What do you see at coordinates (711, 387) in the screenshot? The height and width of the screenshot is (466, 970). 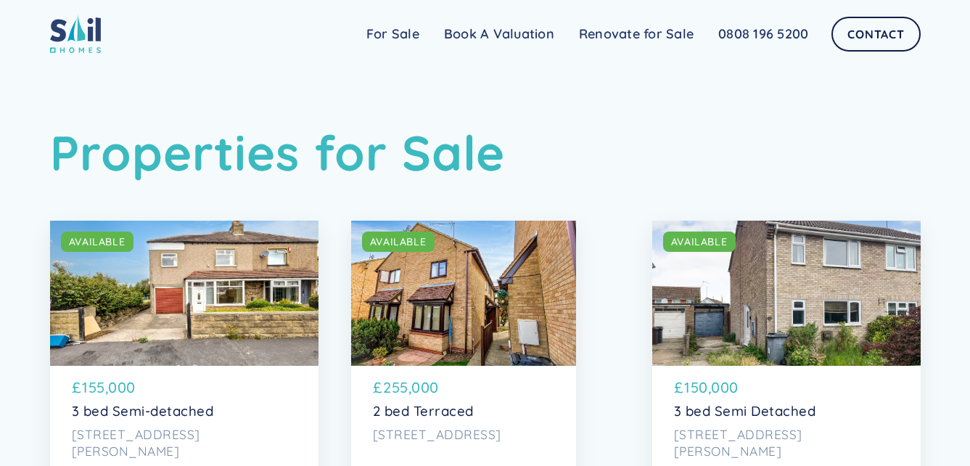 I see `p: 150,000` at bounding box center [711, 387].